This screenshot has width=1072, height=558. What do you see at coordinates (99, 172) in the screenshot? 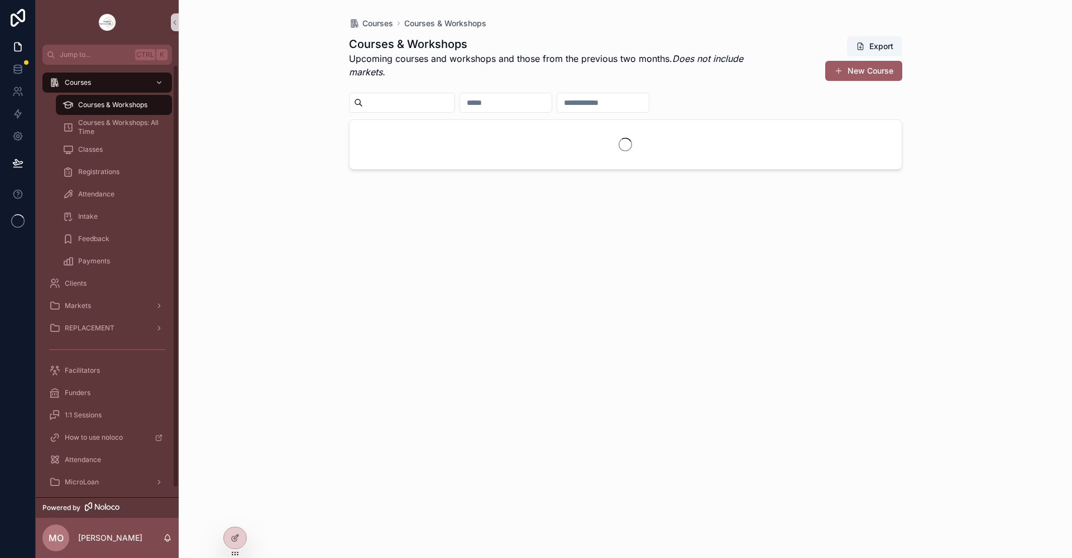
I see `span: Registrations` at bounding box center [99, 172].